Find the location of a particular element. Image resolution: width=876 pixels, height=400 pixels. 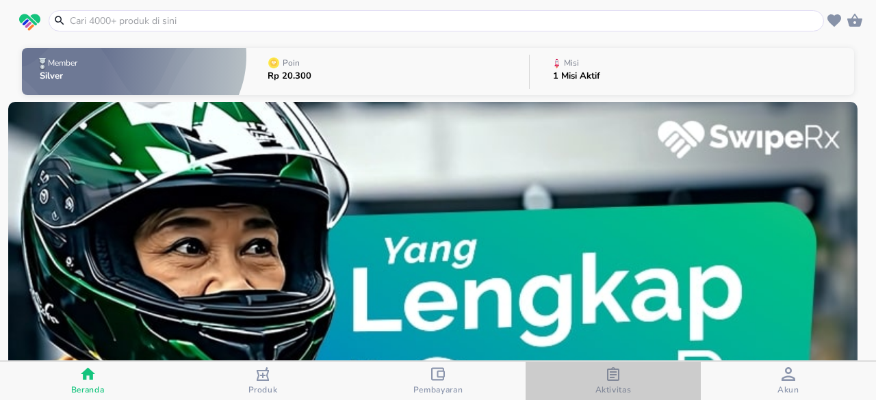

input: Cari 4000+ produk di sini is located at coordinates (444, 21).